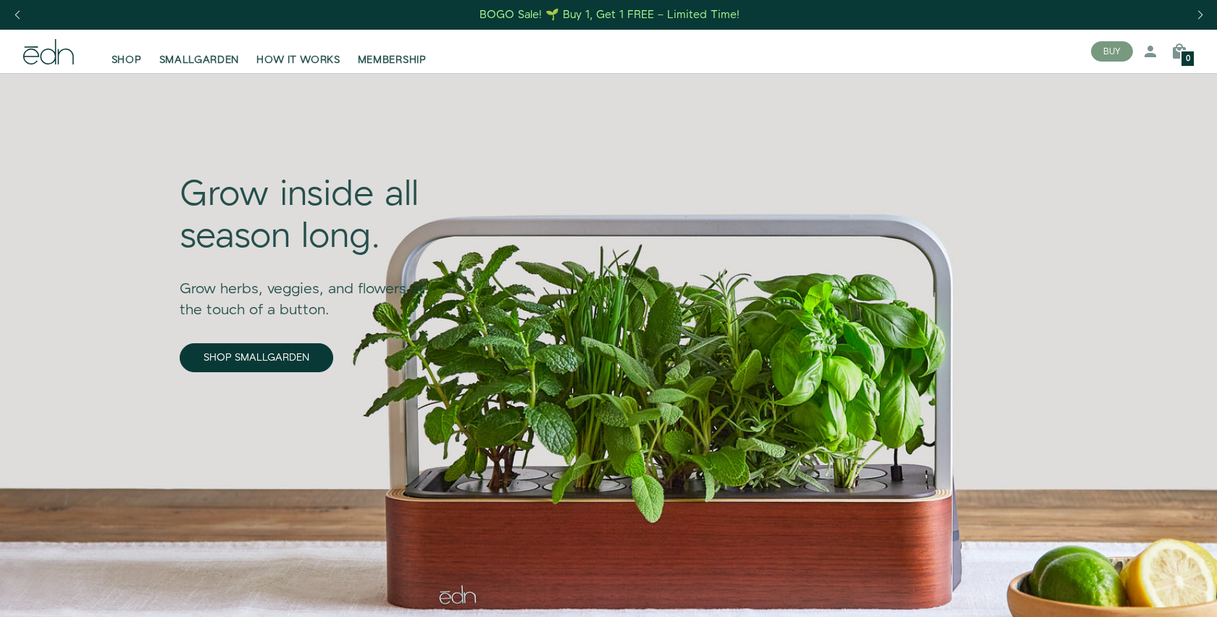 This screenshot has height=617, width=1217. I want to click on a: BOGO Sale! 🌱 Buy 1, Get 1 FREE – Limited Time!, so click(610, 14).